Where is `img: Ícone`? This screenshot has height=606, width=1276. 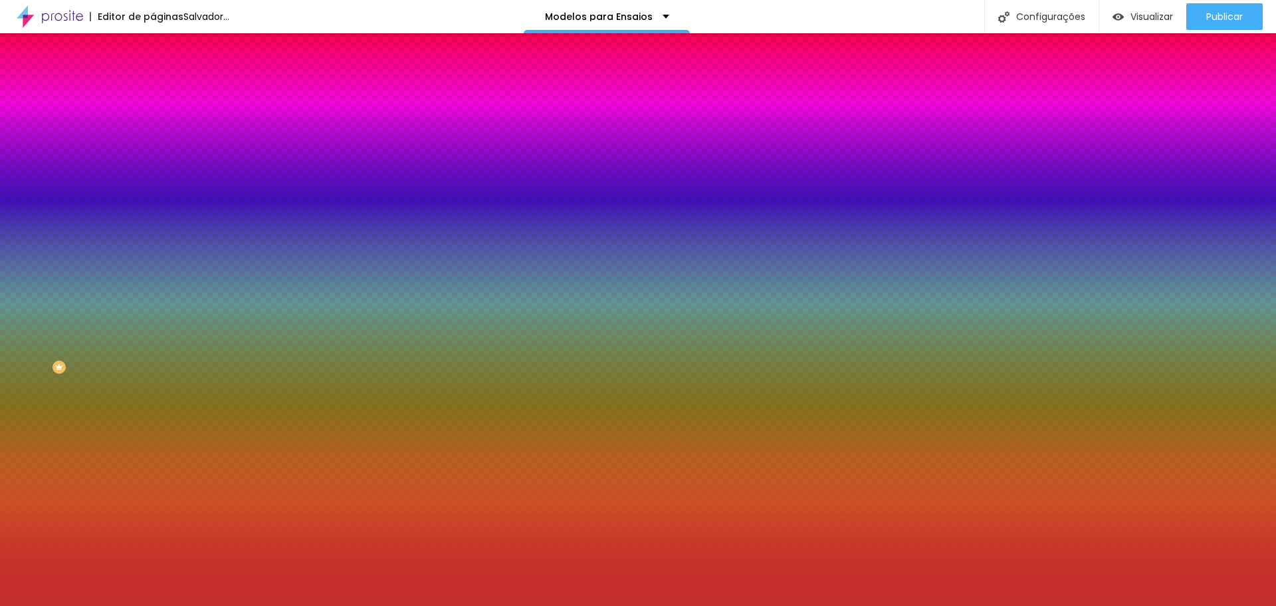 img: Ícone is located at coordinates (1004, 17).